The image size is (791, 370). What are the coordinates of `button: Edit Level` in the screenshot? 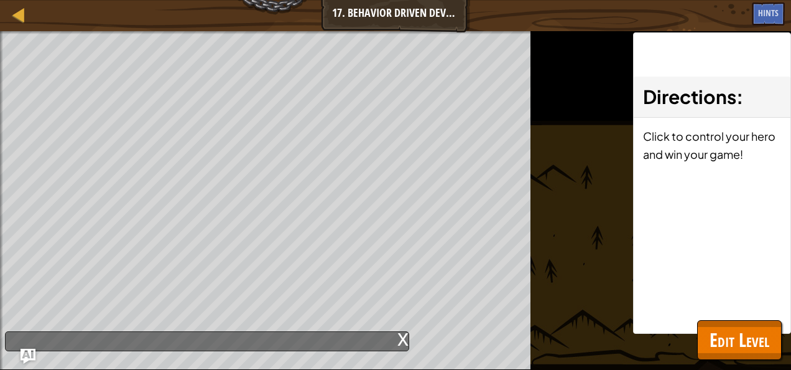 It's located at (740, 340).